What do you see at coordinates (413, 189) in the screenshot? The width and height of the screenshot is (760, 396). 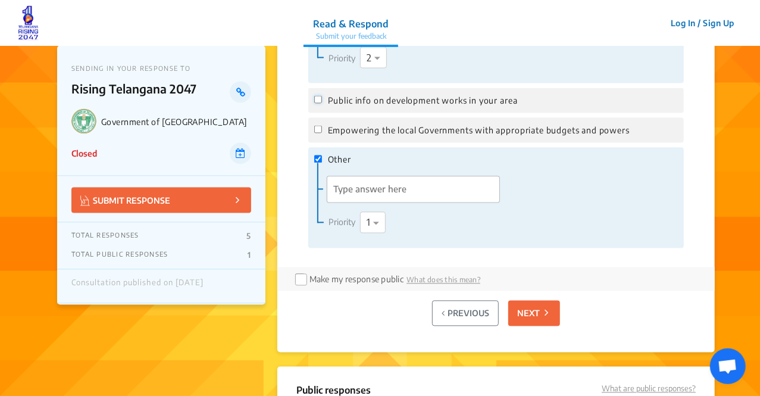 I see `input: 'Type answer here' | translate` at bounding box center [413, 189].